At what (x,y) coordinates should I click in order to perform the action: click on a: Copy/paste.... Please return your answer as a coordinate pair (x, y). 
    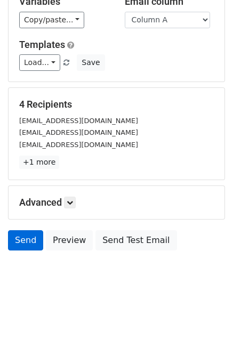
    Looking at the image, I should click on (52, 20).